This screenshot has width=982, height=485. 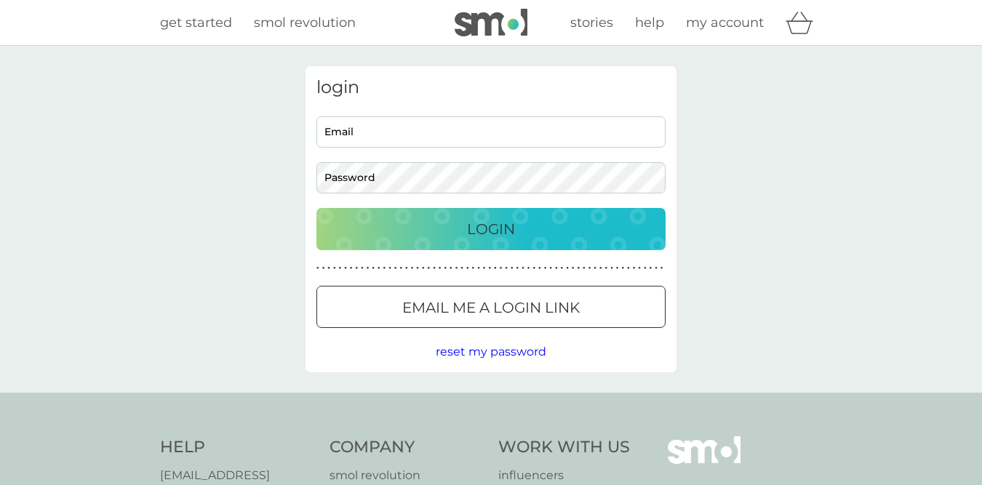 I want to click on span: help, so click(x=650, y=23).